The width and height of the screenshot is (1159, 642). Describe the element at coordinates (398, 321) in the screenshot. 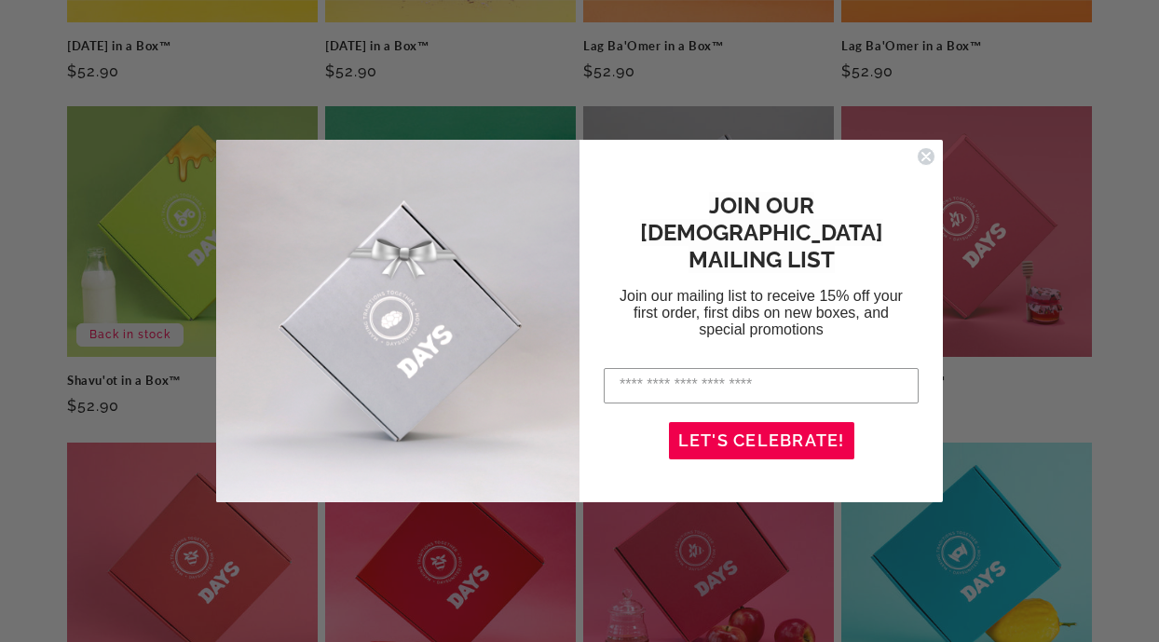

I see `img: d3790c2f-0e0c-4c72-ba1e-9ed984504164.jpeg` at that location.